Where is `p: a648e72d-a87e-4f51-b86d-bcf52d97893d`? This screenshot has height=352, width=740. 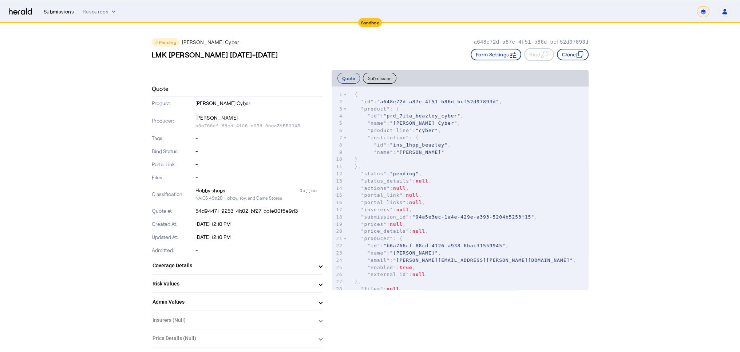 p: a648e72d-a87e-4f51-b86d-bcf52d97893d is located at coordinates (531, 42).